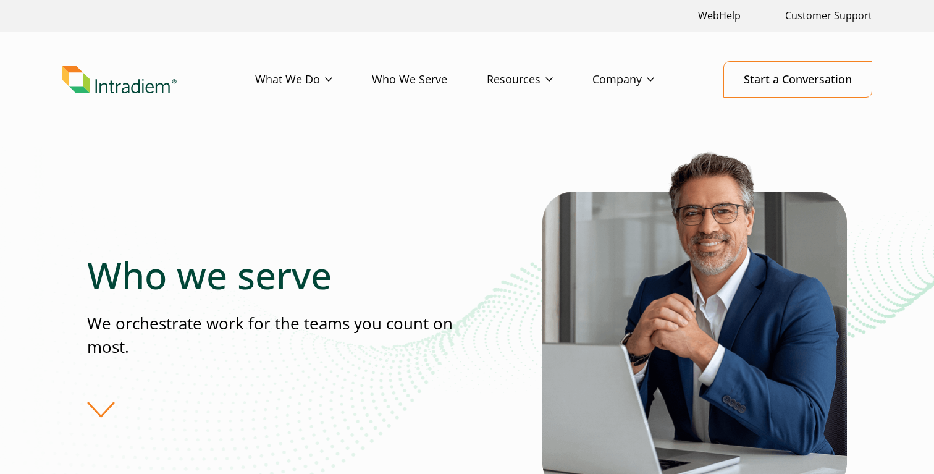 This screenshot has width=934, height=474. What do you see at coordinates (313, 80) in the screenshot?
I see `a: What We Do` at bounding box center [313, 80].